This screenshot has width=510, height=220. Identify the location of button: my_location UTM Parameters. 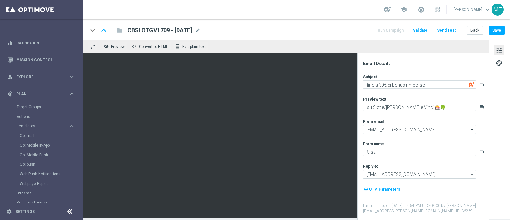
(382, 189).